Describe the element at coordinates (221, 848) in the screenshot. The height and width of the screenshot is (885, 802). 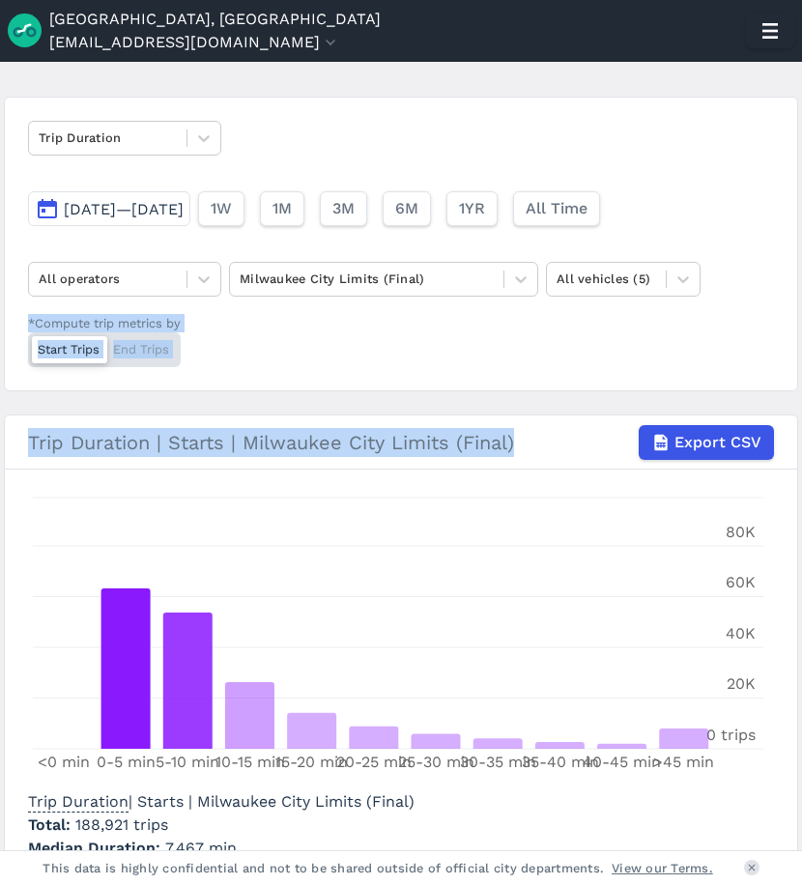
I see `p: 7.467 min` at that location.